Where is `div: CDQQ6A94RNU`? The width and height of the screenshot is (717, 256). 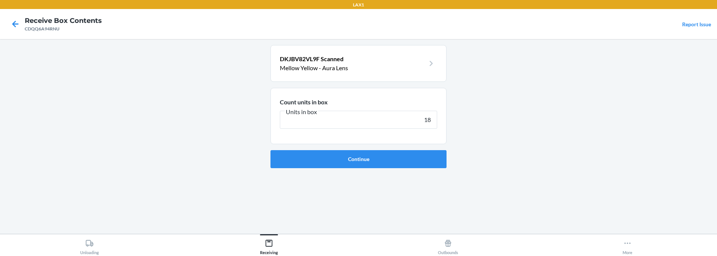 div: CDQQ6A94RNU is located at coordinates (63, 29).